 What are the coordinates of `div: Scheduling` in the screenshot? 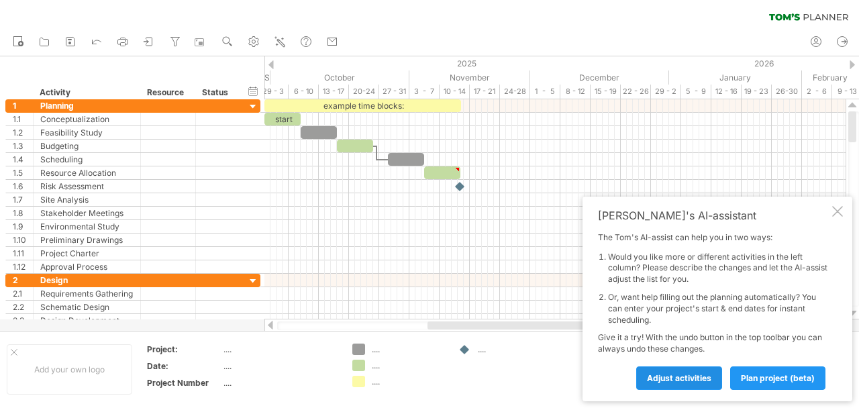 It's located at (87, 159).